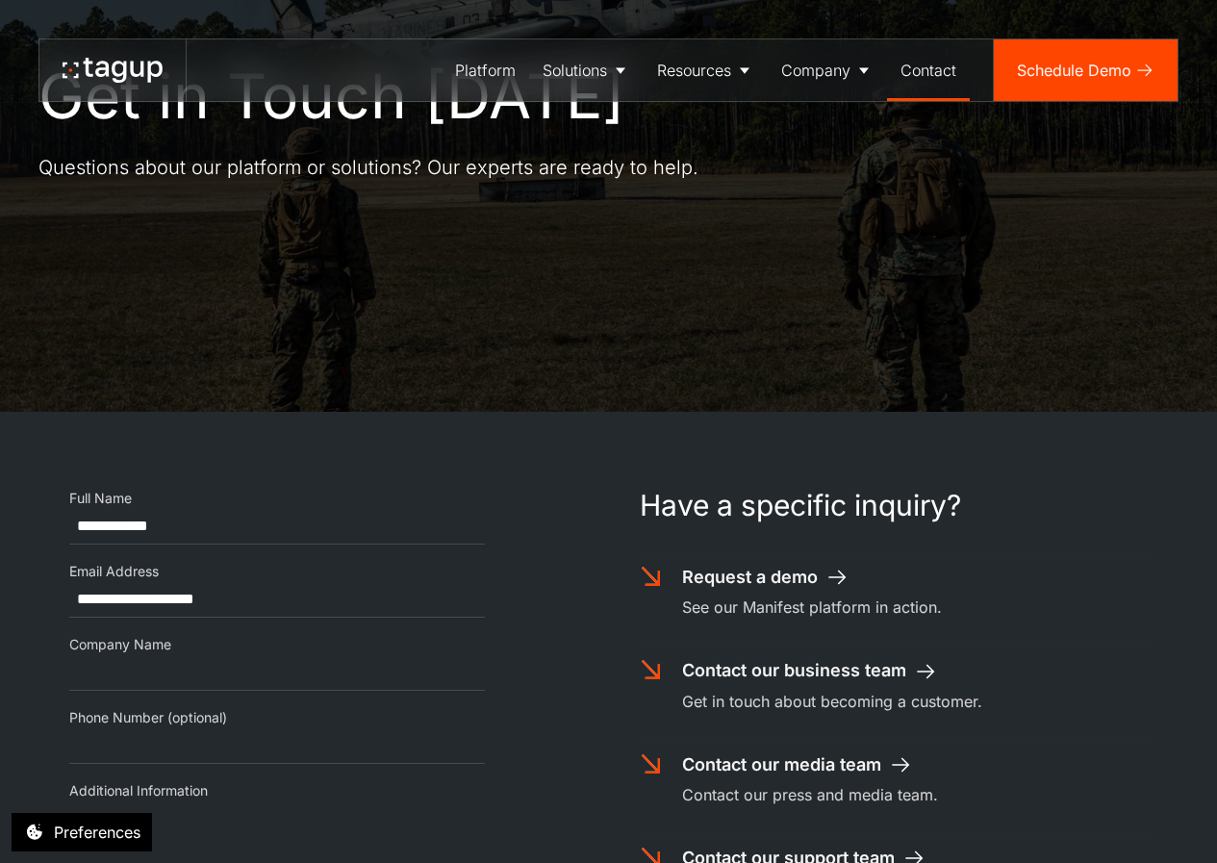 Image resolution: width=1217 pixels, height=863 pixels. What do you see at coordinates (277, 718) in the screenshot?
I see `div: Phone Number (optional)` at bounding box center [277, 718].